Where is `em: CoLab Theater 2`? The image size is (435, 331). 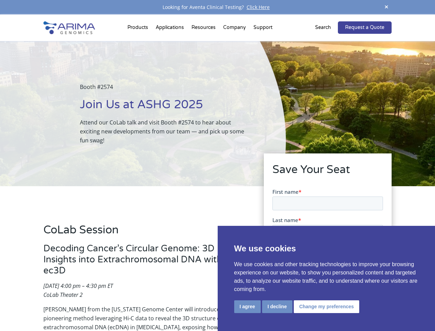 em: CoLab Theater 2 is located at coordinates (63, 294).